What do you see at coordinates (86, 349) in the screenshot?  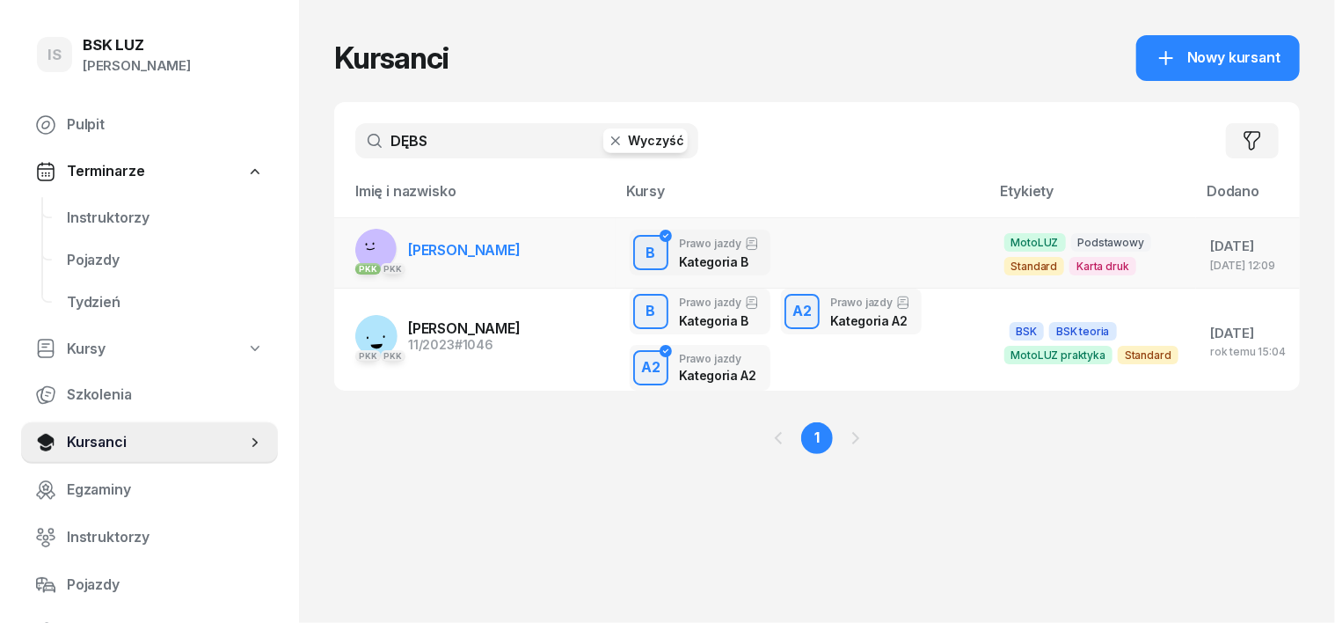 I see `span: Kursy` at bounding box center [86, 349].